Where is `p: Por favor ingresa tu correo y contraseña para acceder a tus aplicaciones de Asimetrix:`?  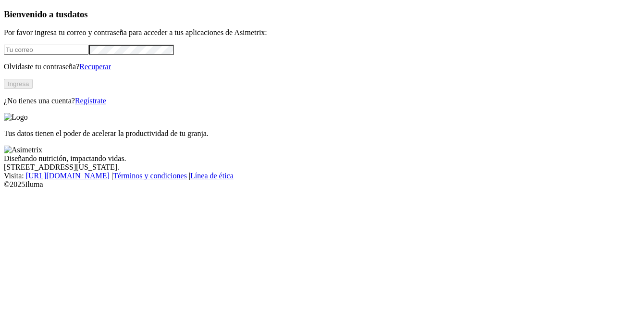
p: Por favor ingresa tu correo y contraseña para acceder a tus aplicaciones de Asimetrix: is located at coordinates (321, 33).